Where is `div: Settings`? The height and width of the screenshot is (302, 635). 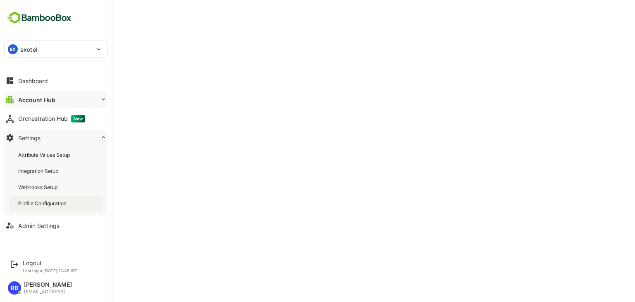
div: Settings is located at coordinates (29, 138).